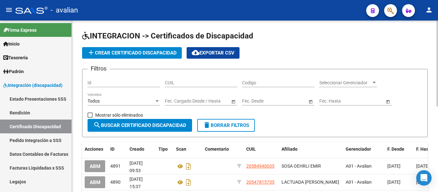  What do you see at coordinates (399, 149) in the screenshot?
I see `datatable-header-cell: F. Desde` at bounding box center [399, 149].